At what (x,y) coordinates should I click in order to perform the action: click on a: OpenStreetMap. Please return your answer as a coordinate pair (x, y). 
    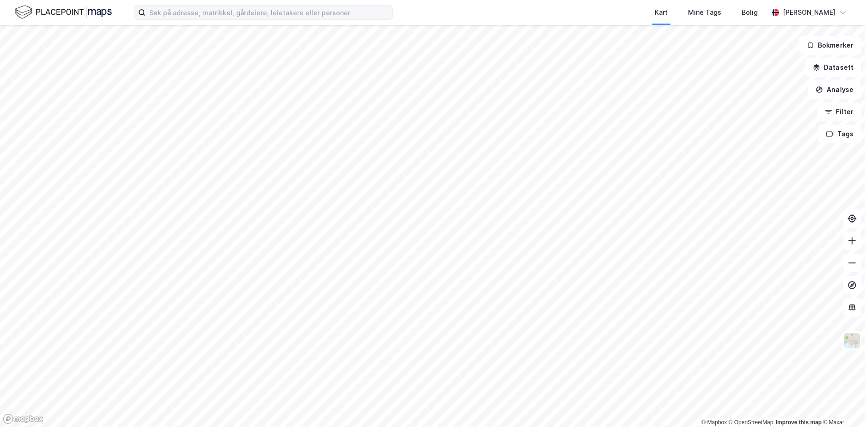
    Looking at the image, I should click on (750, 422).